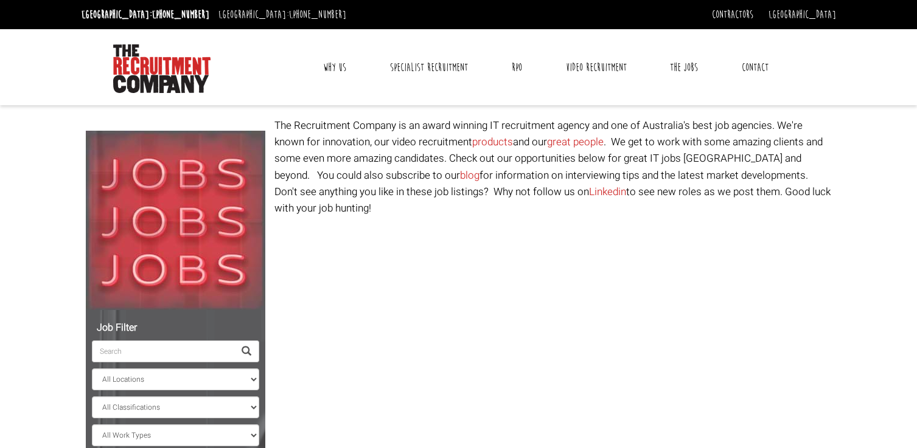  I want to click on h5: Job Filter, so click(175, 329).